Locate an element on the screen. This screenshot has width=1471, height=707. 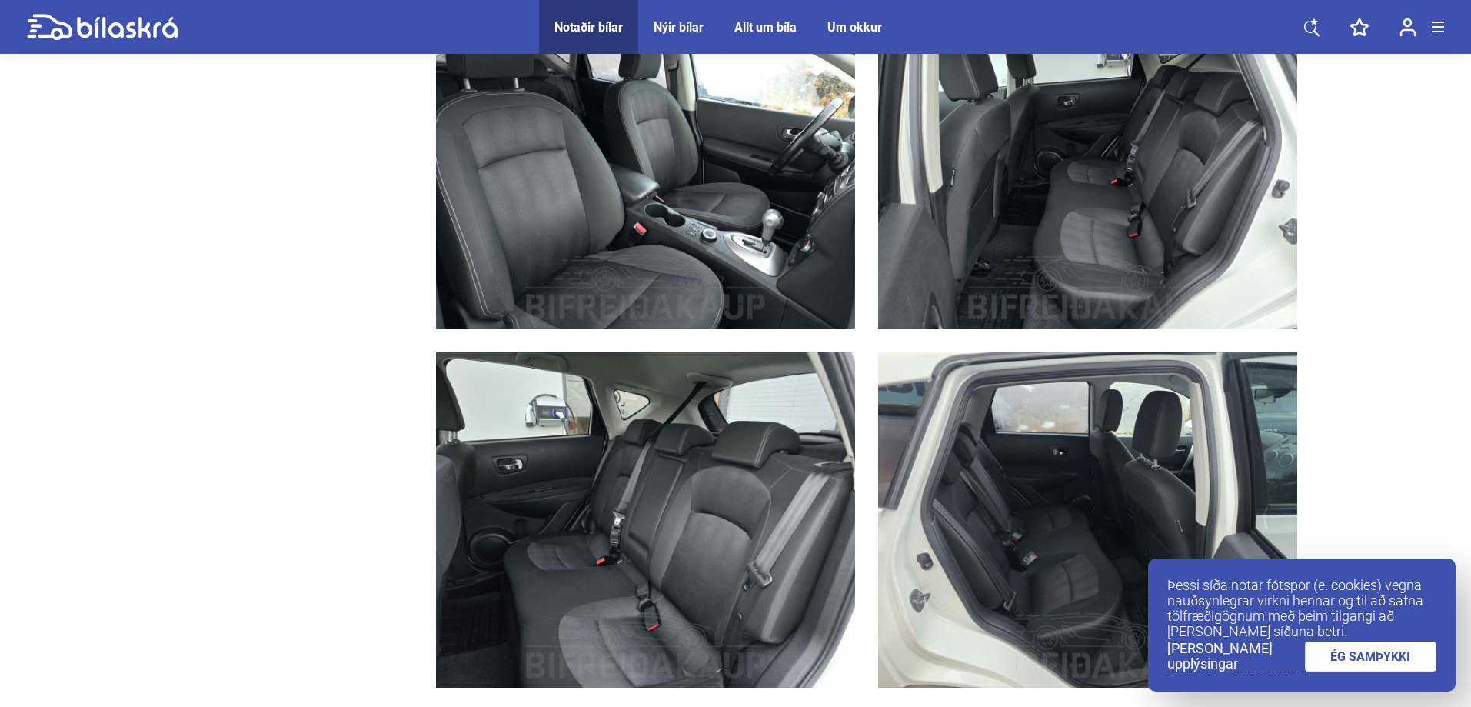
a: Notaðir bílar is located at coordinates (588, 27).